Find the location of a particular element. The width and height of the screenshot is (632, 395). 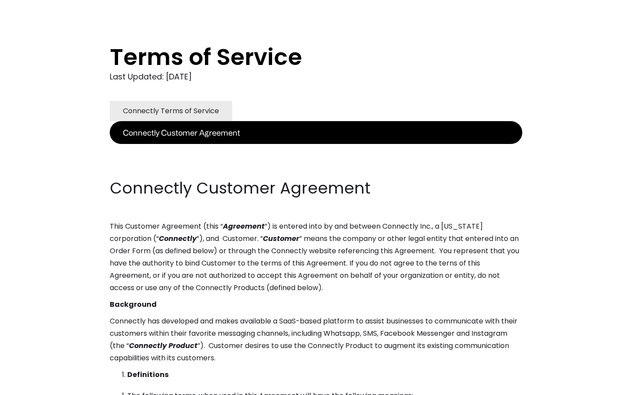

h2: Connectly Customer Agreement is located at coordinates (316, 188).